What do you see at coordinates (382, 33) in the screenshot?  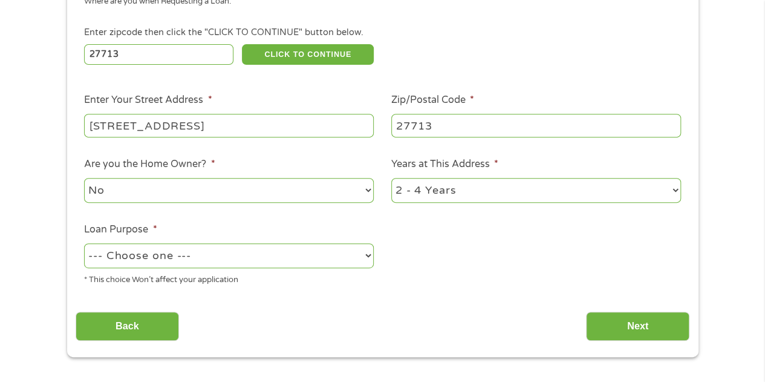 I see `div: Enter zipcode then click the "CLICK TO CONTINUE" button below.` at bounding box center [382, 33].